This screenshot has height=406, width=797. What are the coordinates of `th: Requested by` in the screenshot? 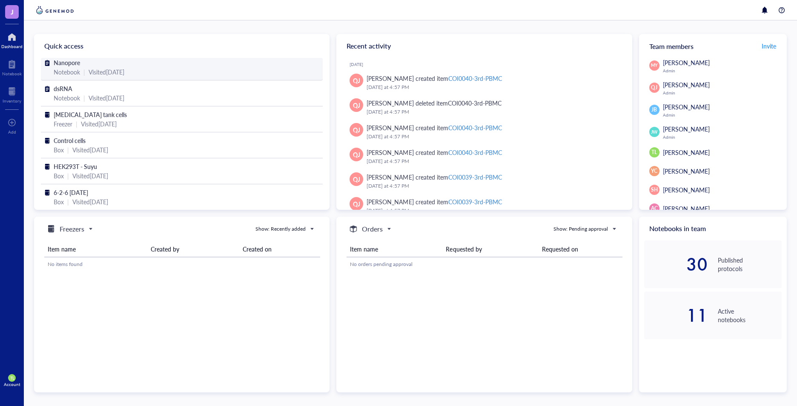 It's located at (490, 249).